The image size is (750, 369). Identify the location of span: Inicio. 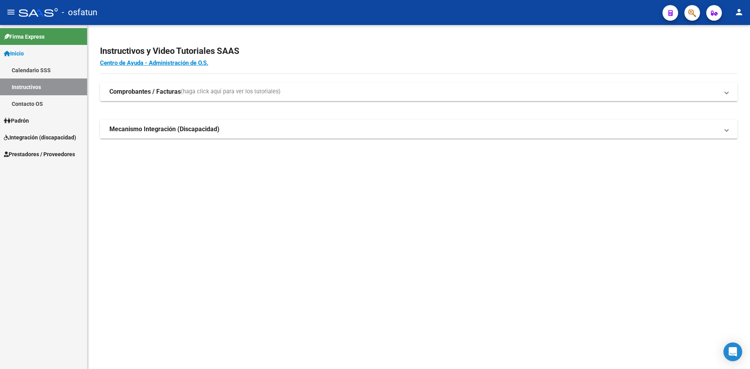
(14, 54).